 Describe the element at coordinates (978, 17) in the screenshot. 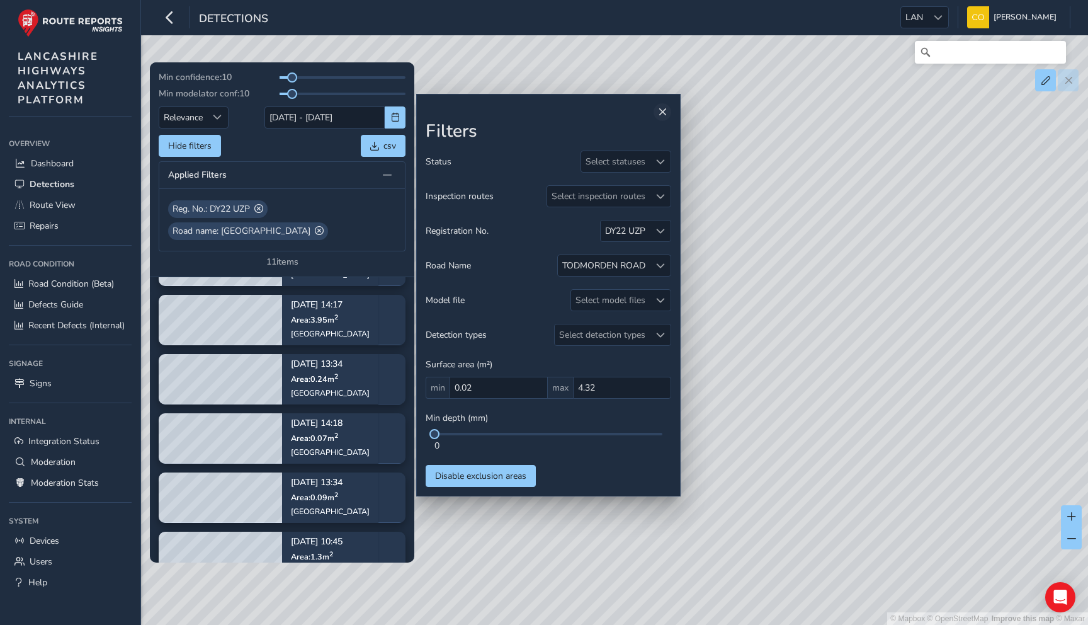

I see `img: diamond-layout` at that location.